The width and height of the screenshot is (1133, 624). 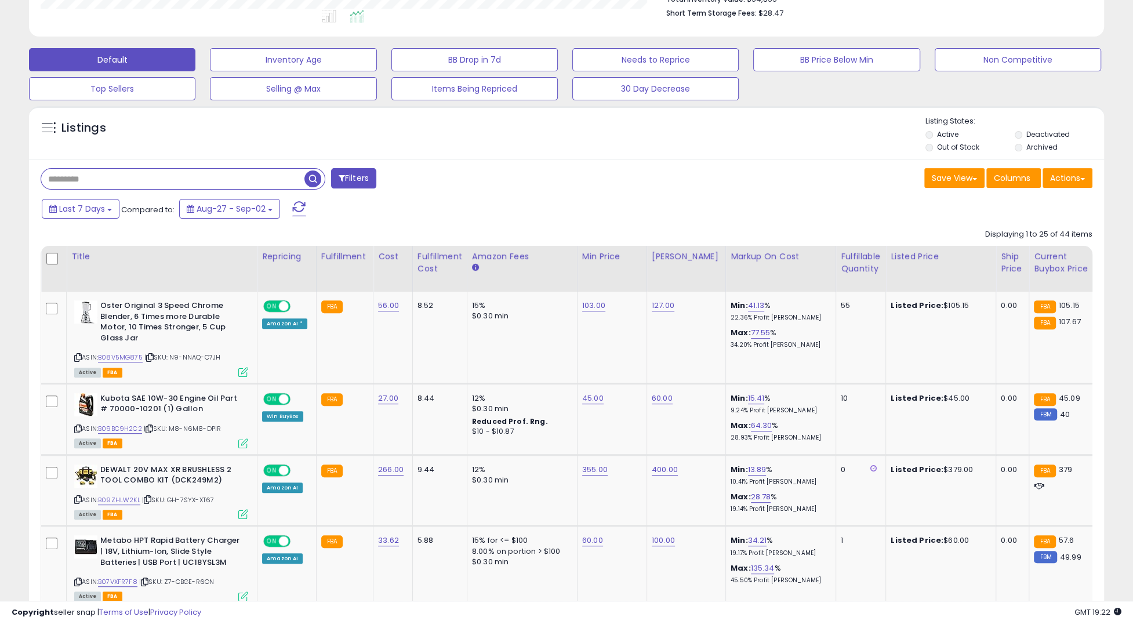 I want to click on div: 5.88, so click(x=438, y=540).